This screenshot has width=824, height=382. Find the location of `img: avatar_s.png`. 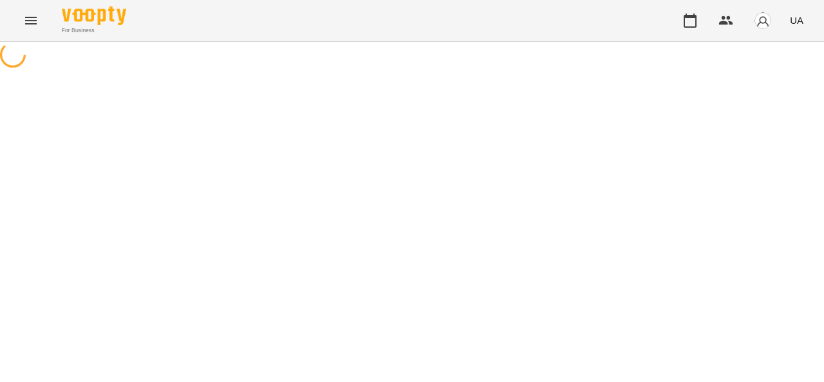

img: avatar_s.png is located at coordinates (763, 21).